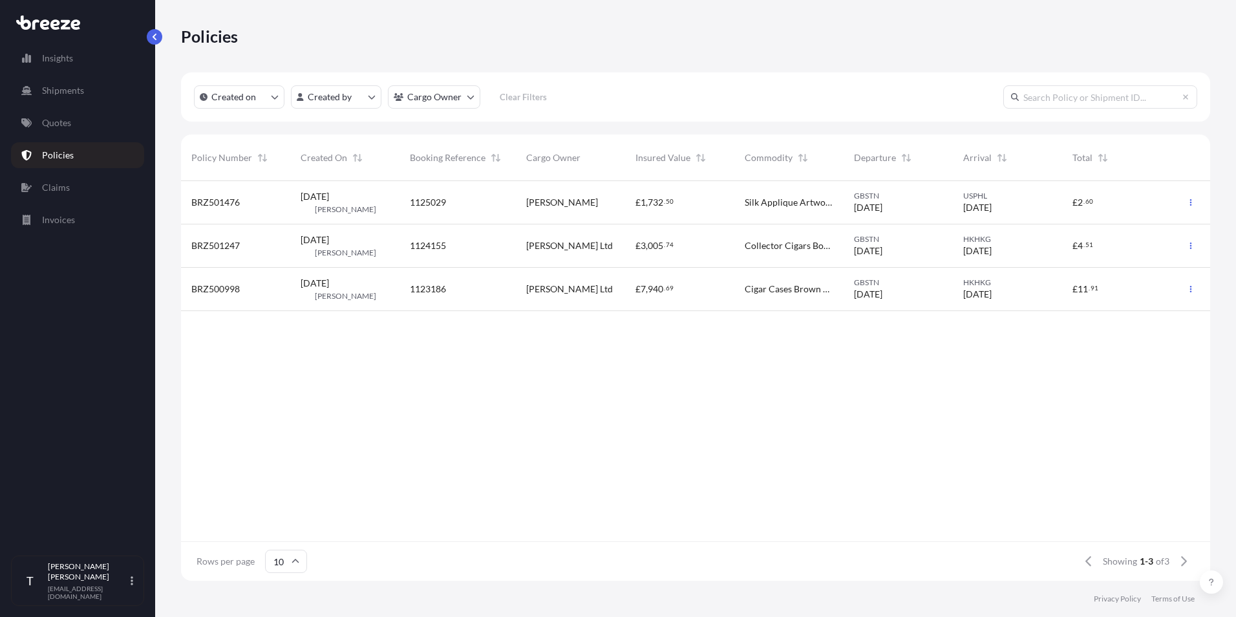  Describe the element at coordinates (655, 246) in the screenshot. I see `span: 005` at that location.